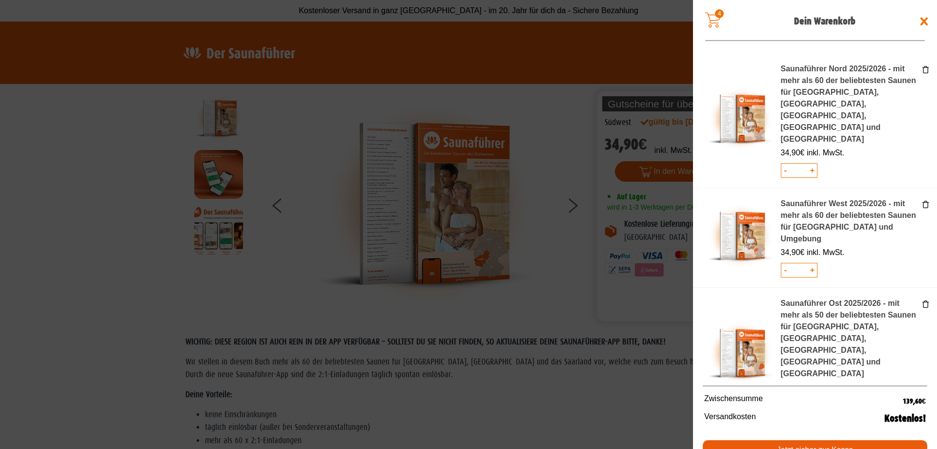 This screenshot has width=937, height=449. I want to click on img: Saunaführer Ost 2025/2026 - mit mehr als 50 der beliebtesten Saunen für Berlin, Brandenburg, Sach..., so click(741, 353).